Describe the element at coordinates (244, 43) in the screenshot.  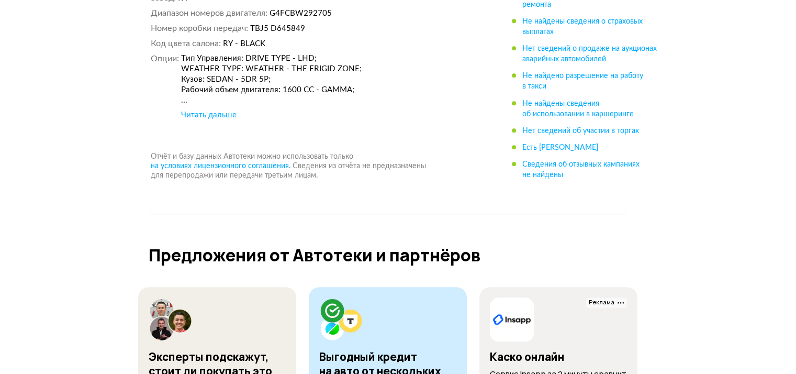
I see `span: RY - BLACK` at that location.